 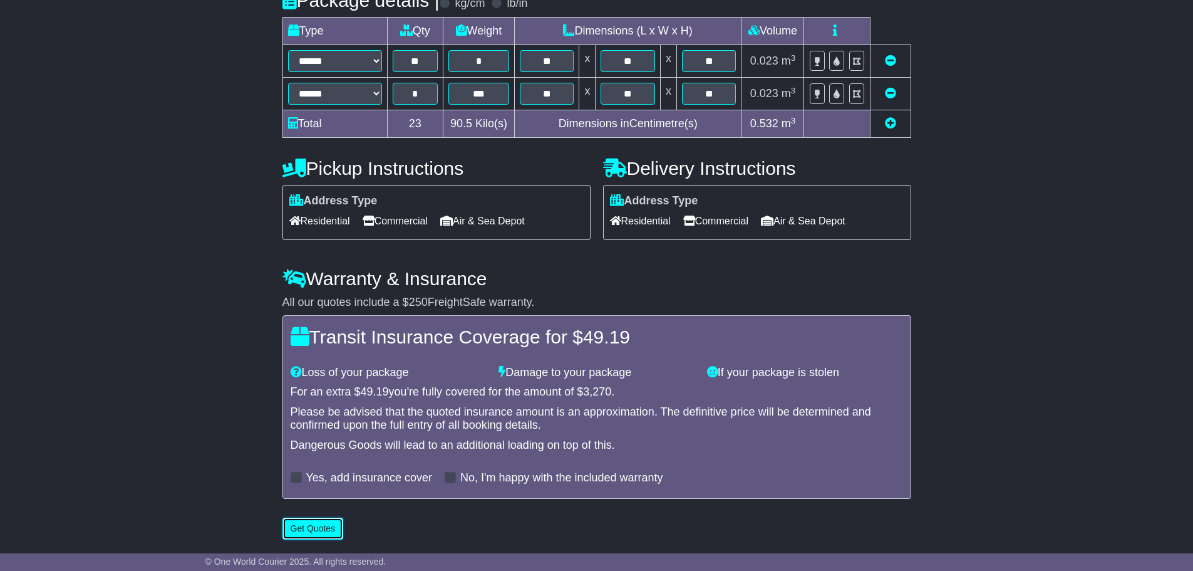 What do you see at coordinates (461, 123) in the screenshot?
I see `span: 90.5` at bounding box center [461, 123].